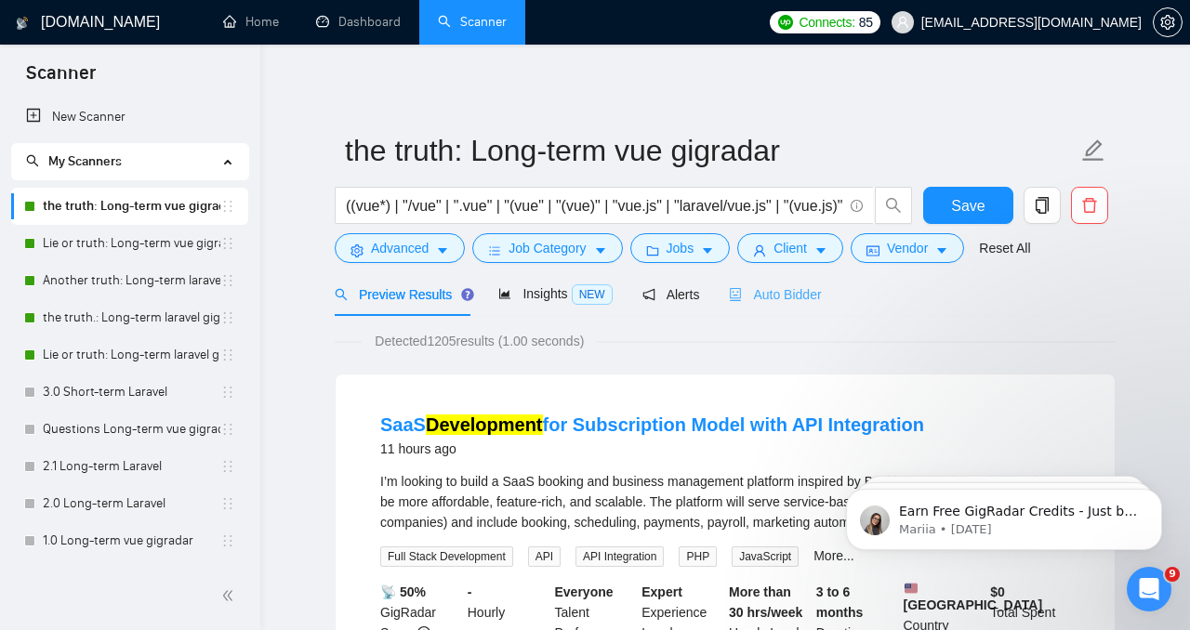  Describe the element at coordinates (997, 592) in the screenshot. I see `b: $ 0` at that location.